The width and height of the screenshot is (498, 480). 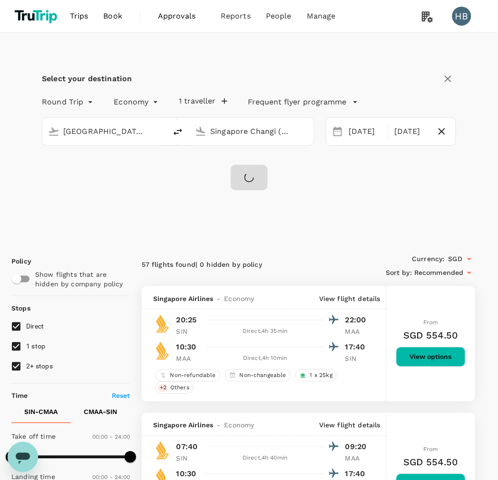 I want to click on div: +2Others, so click(x=174, y=388).